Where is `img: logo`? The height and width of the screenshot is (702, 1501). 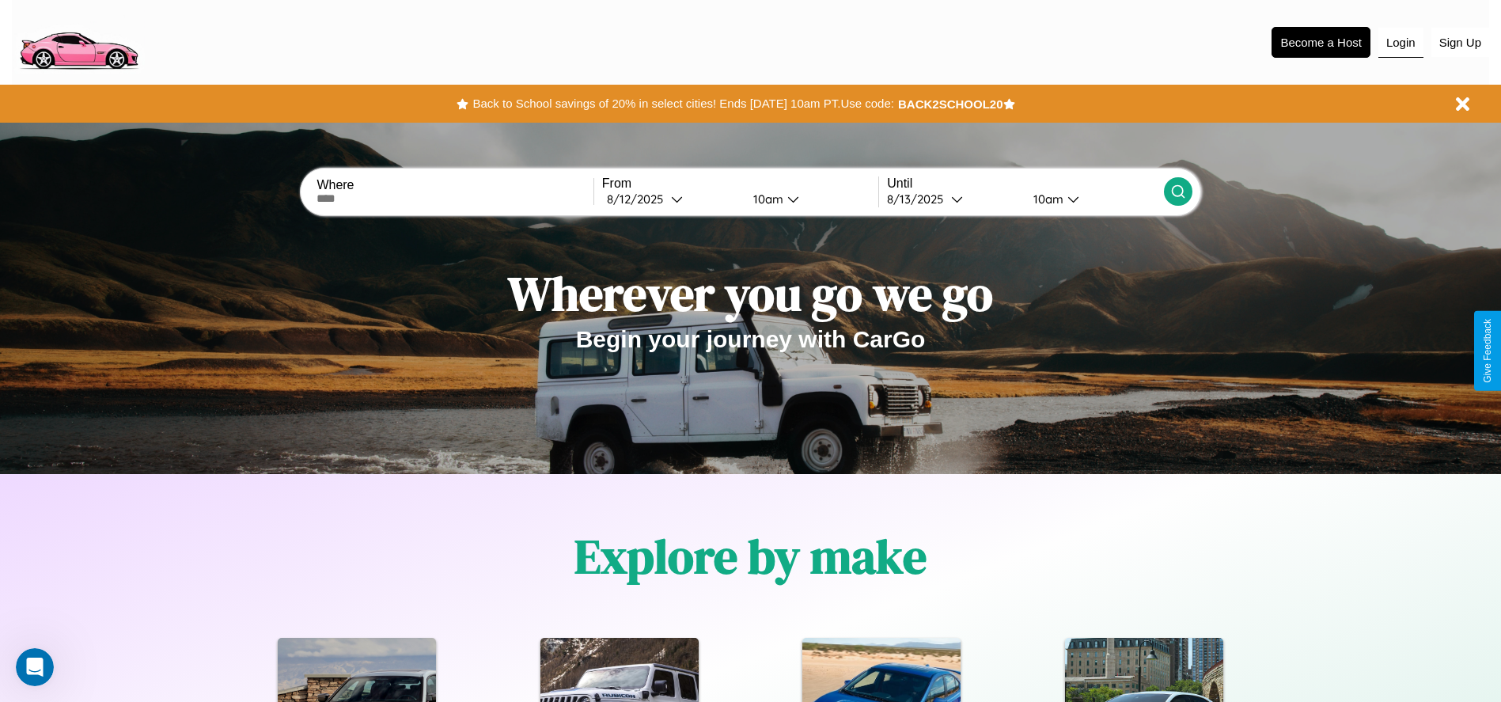 img: logo is located at coordinates (78, 40).